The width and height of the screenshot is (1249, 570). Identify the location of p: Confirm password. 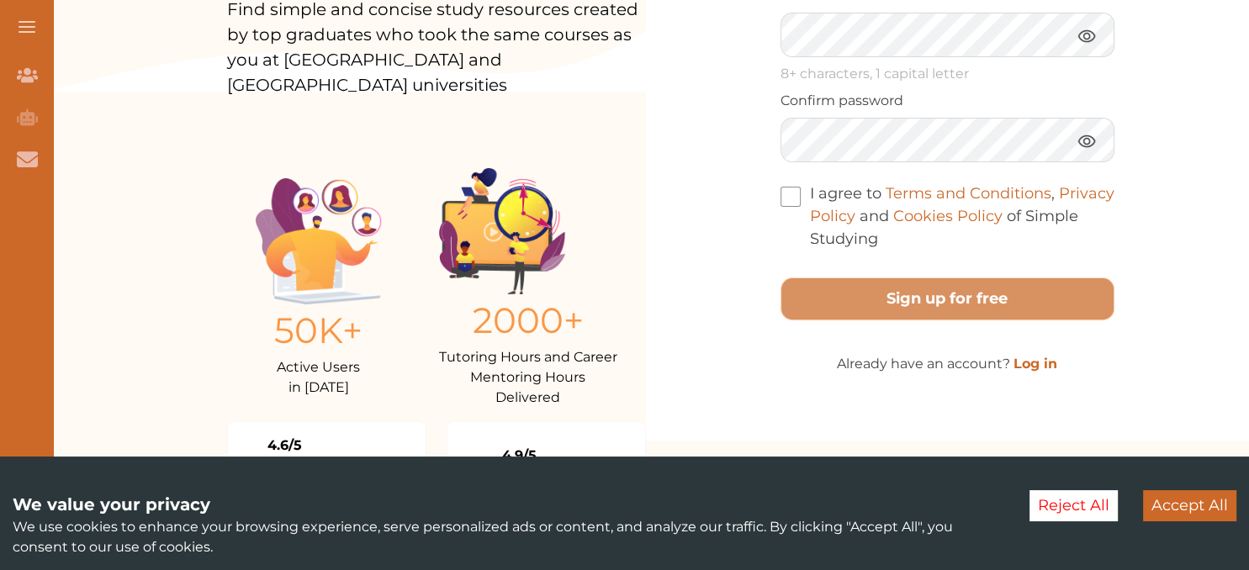
(948, 101).